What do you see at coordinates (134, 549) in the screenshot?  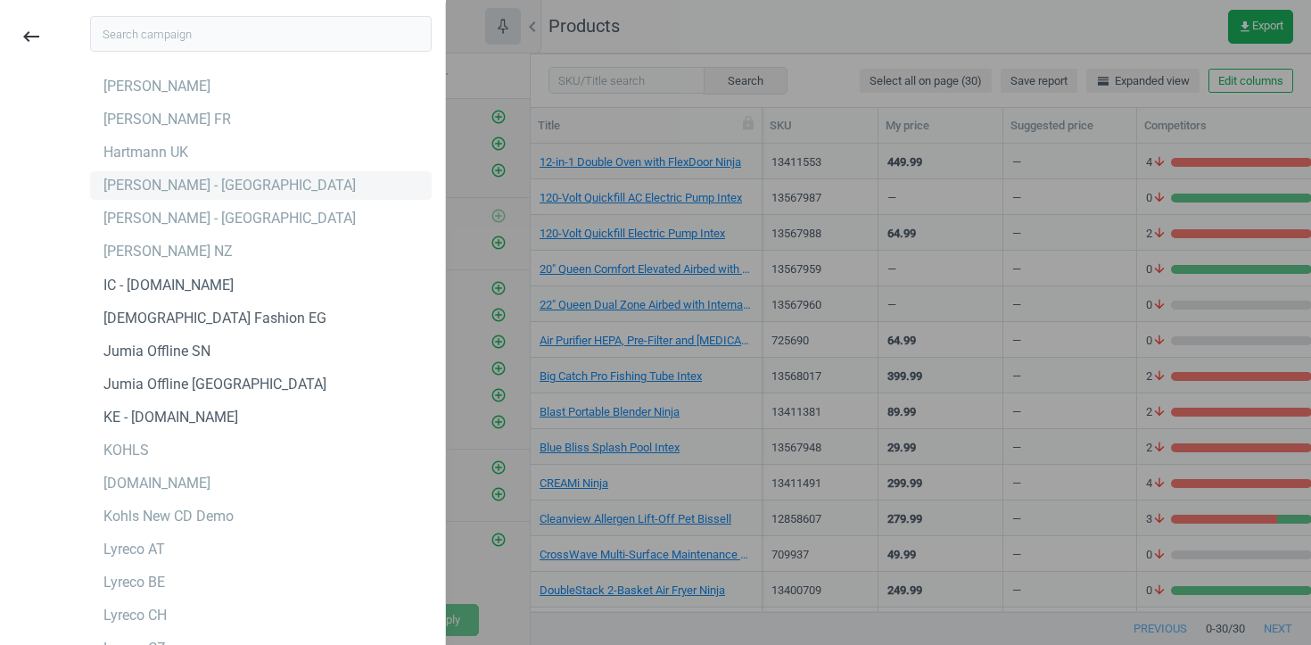 I see `div: Lyreco AT` at bounding box center [134, 549].